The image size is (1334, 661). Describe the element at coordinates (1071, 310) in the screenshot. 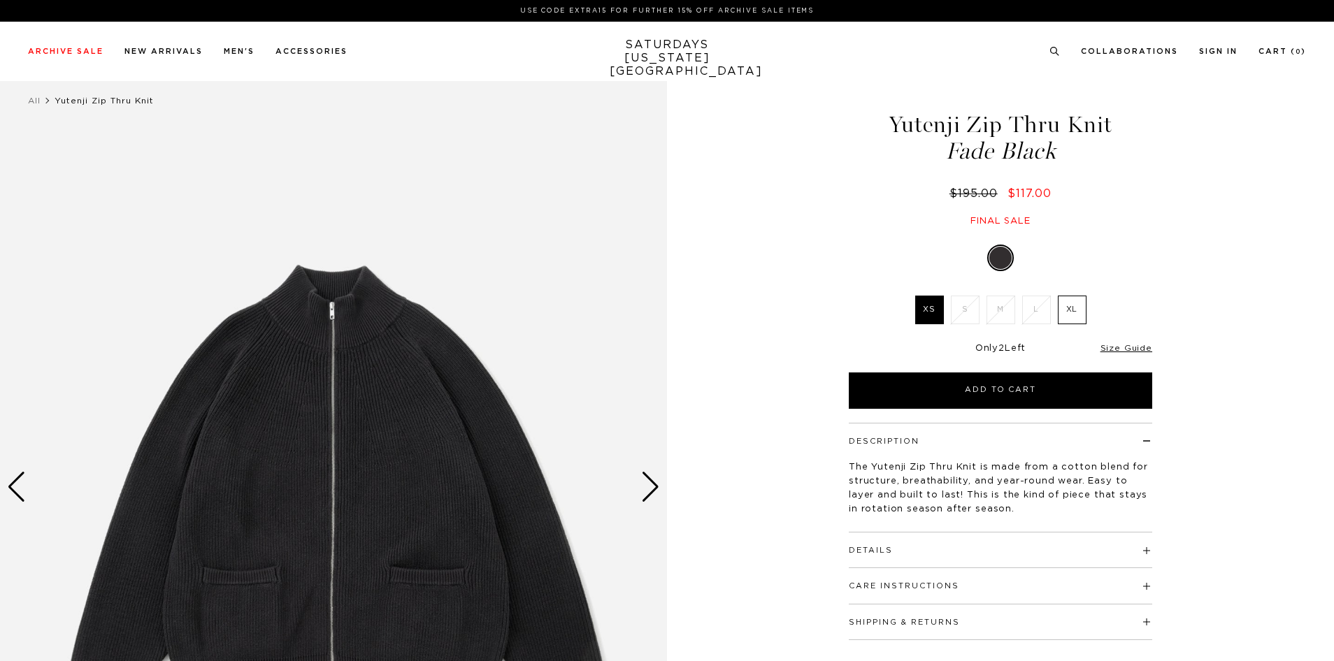

I see `label: XL` at that location.